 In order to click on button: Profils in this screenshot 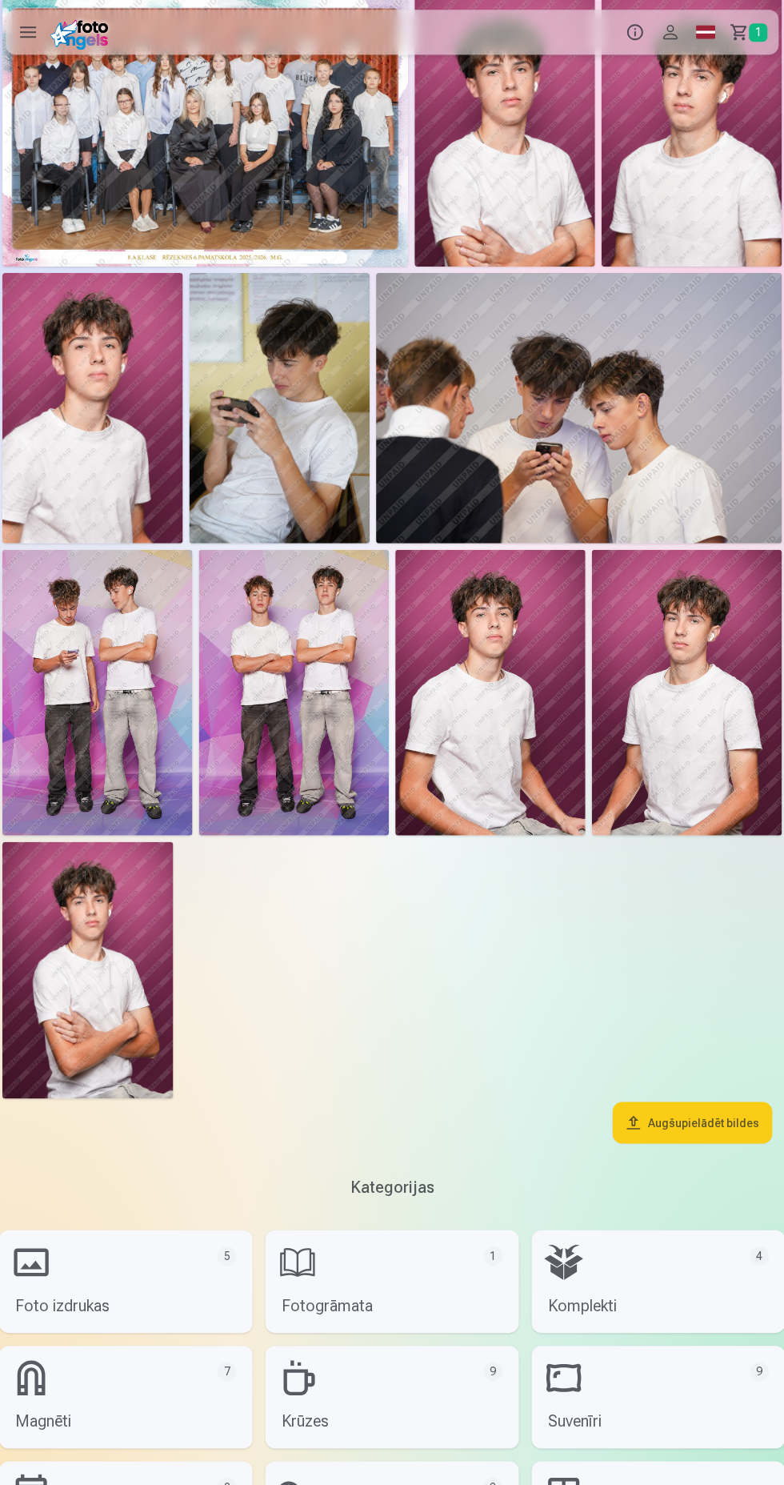, I will do `click(670, 32)`.